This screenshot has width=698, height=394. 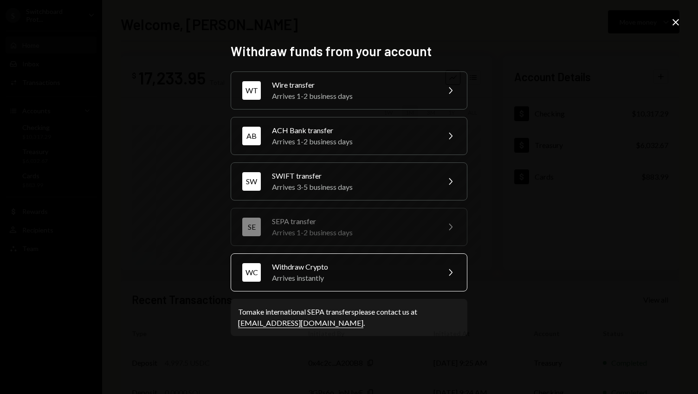 I want to click on div: SWIFT transfer, so click(x=353, y=176).